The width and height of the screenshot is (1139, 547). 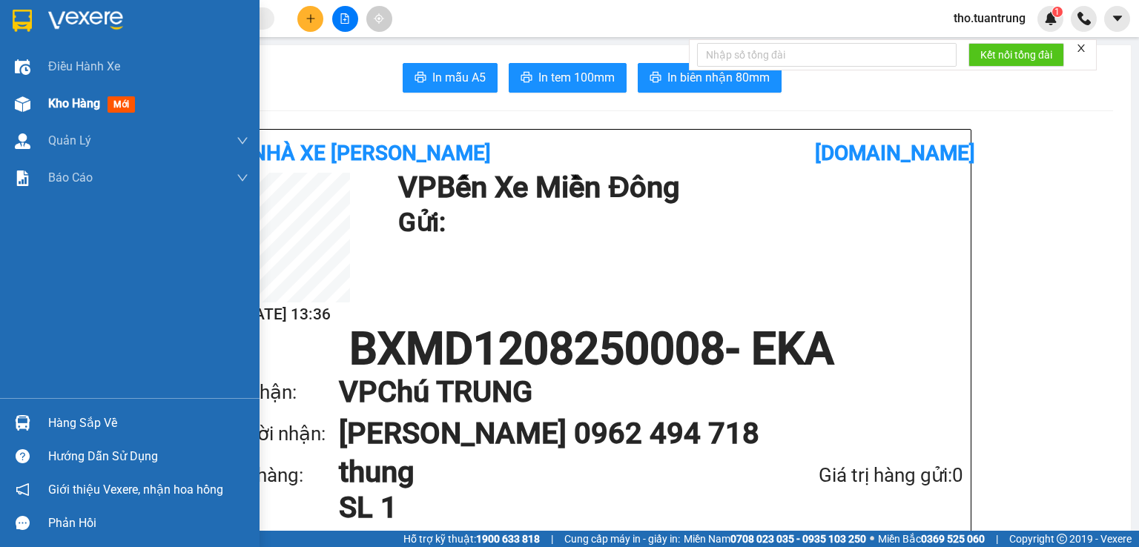 What do you see at coordinates (22, 178) in the screenshot?
I see `img: solution-icon` at bounding box center [22, 178].